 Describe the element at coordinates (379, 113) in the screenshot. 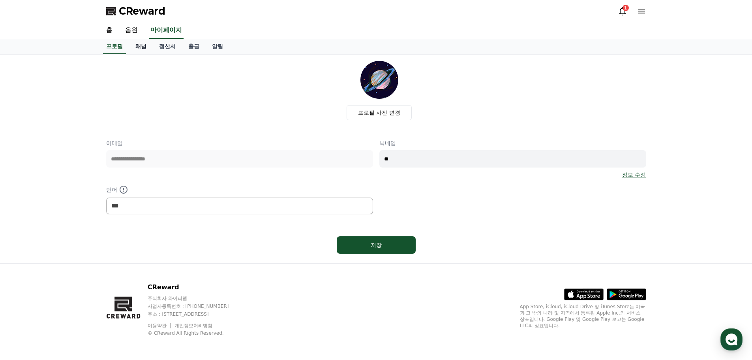

I see `label: 프로필 사진 변경` at that location.